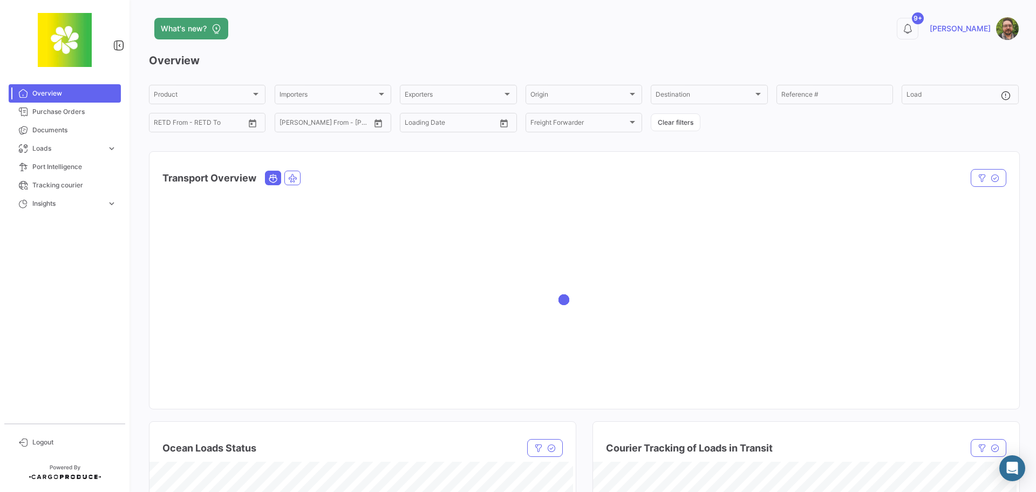 This screenshot has height=492, width=1036. I want to click on button: What's new?, so click(191, 29).